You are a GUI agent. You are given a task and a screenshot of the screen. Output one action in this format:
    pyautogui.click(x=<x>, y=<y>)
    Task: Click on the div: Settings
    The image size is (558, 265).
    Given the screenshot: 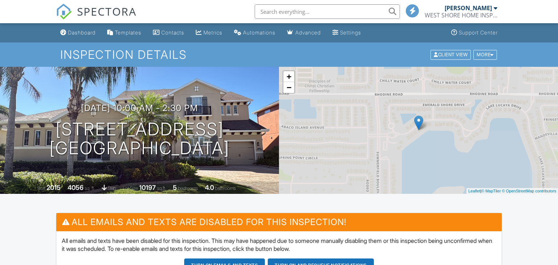 What is the action you would take?
    pyautogui.click(x=350, y=32)
    